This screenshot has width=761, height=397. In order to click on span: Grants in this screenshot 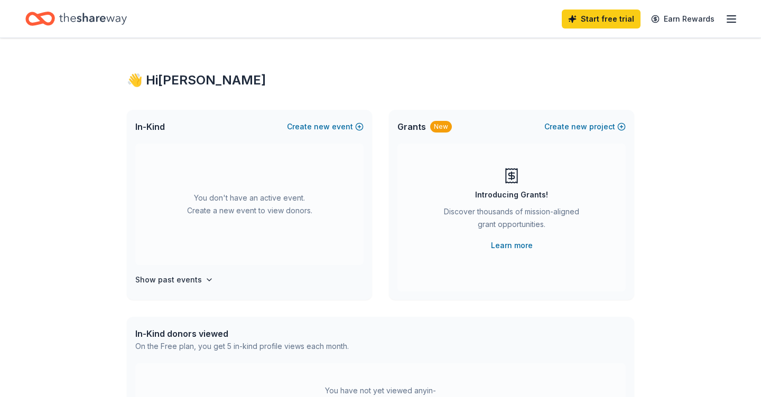, I will do `click(412, 127)`.